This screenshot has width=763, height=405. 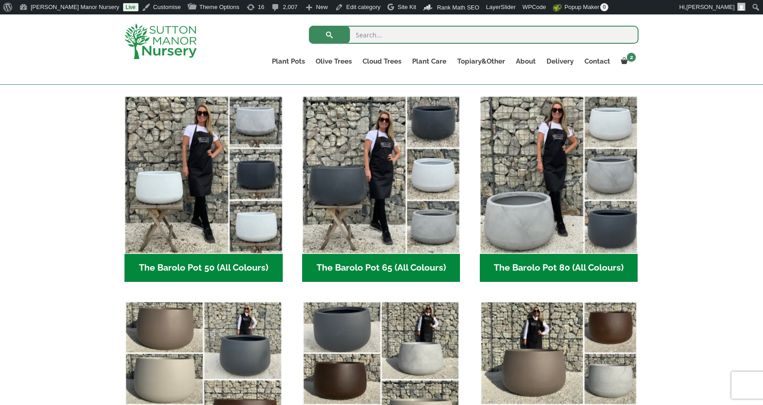 What do you see at coordinates (597, 61) in the screenshot?
I see `a: Contact` at bounding box center [597, 61].